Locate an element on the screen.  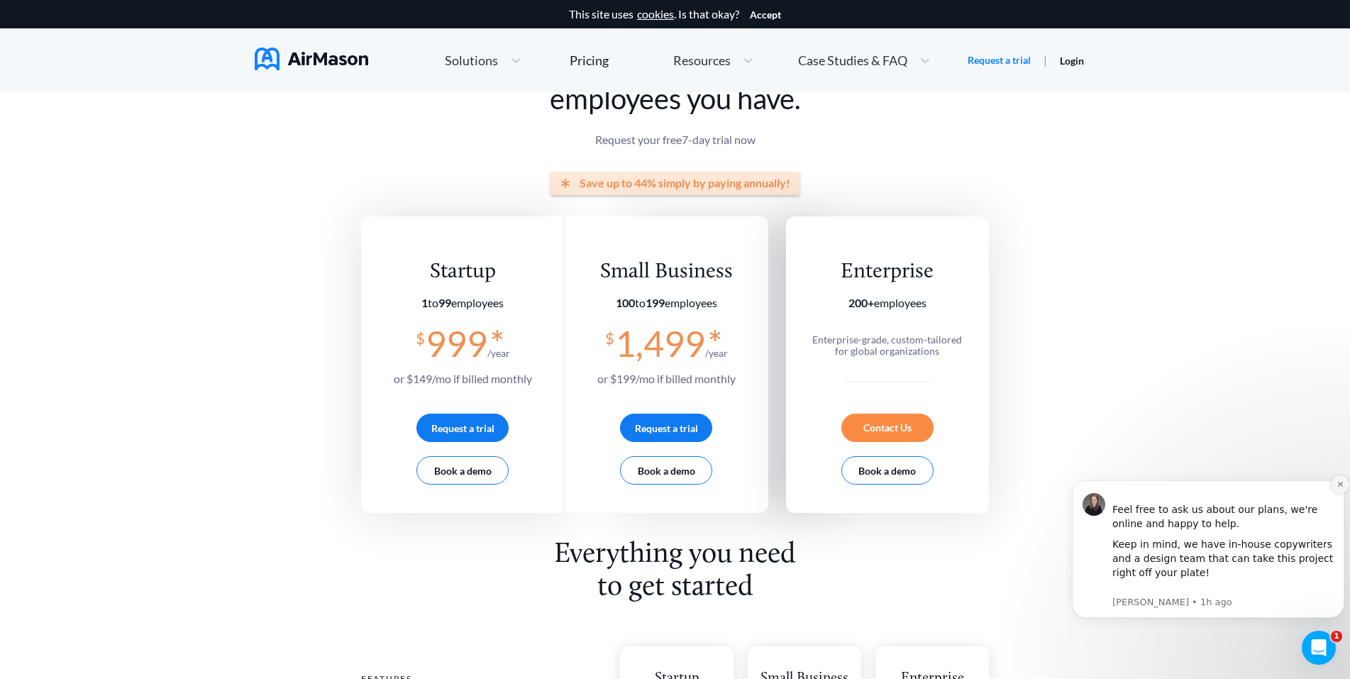
div: Feel free to ask us about our plans, we're online and happy to help. is located at coordinates (157, 43).